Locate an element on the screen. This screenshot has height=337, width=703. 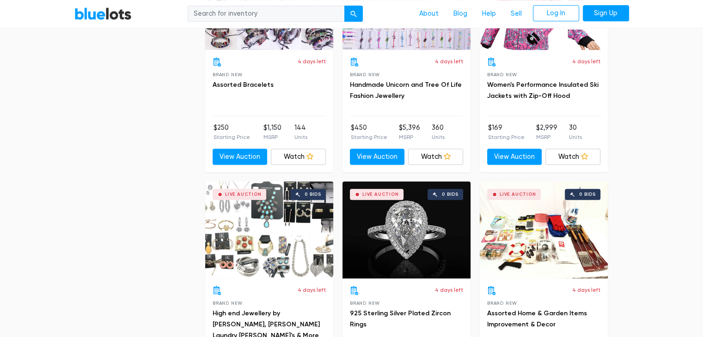
a: Log In is located at coordinates (556, 13).